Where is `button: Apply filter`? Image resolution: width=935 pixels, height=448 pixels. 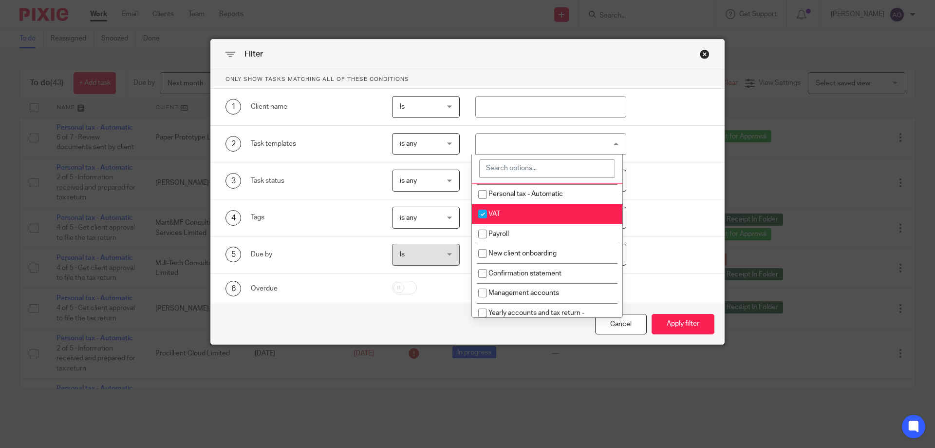 button: Apply filter is located at coordinates (683, 324).